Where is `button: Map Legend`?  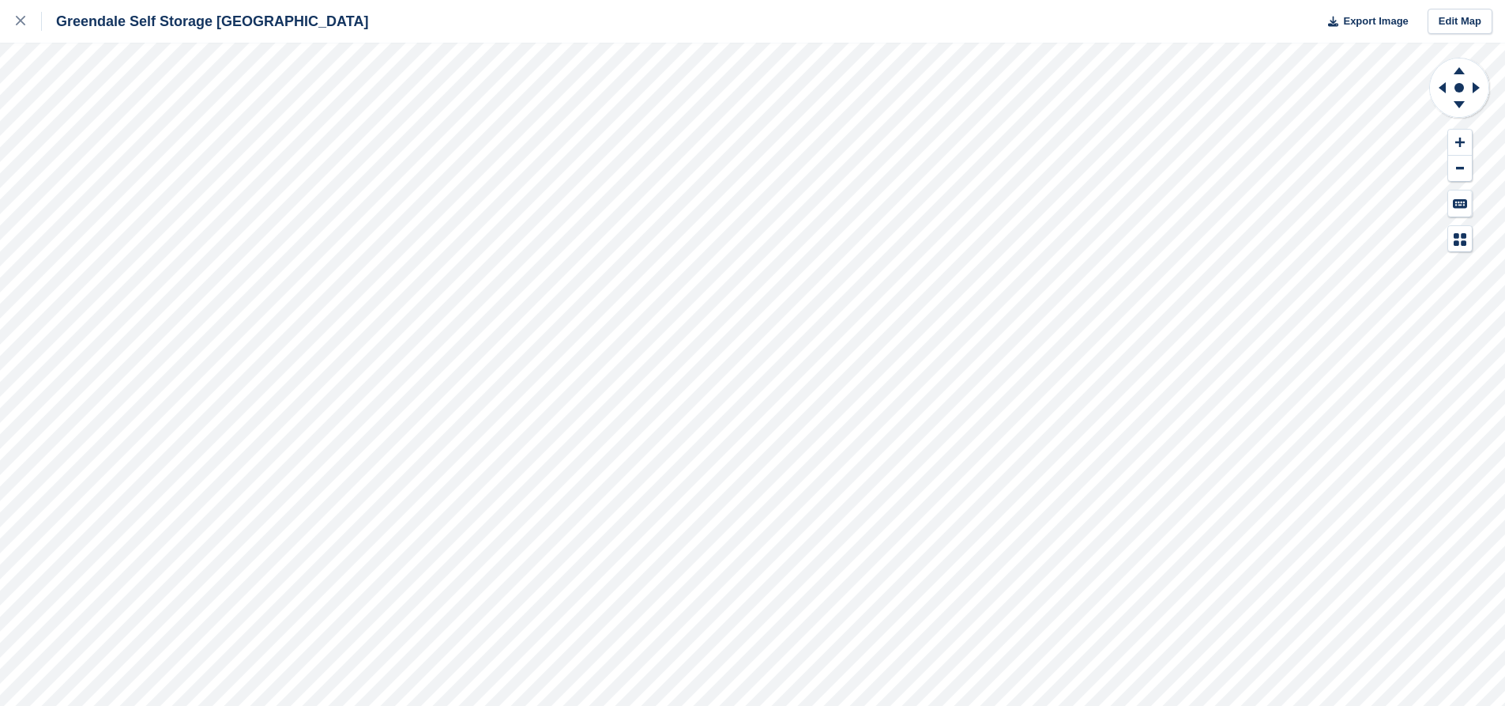
button: Map Legend is located at coordinates (1460, 239).